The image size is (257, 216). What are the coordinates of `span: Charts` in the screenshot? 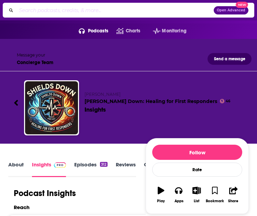 It's located at (133, 31).